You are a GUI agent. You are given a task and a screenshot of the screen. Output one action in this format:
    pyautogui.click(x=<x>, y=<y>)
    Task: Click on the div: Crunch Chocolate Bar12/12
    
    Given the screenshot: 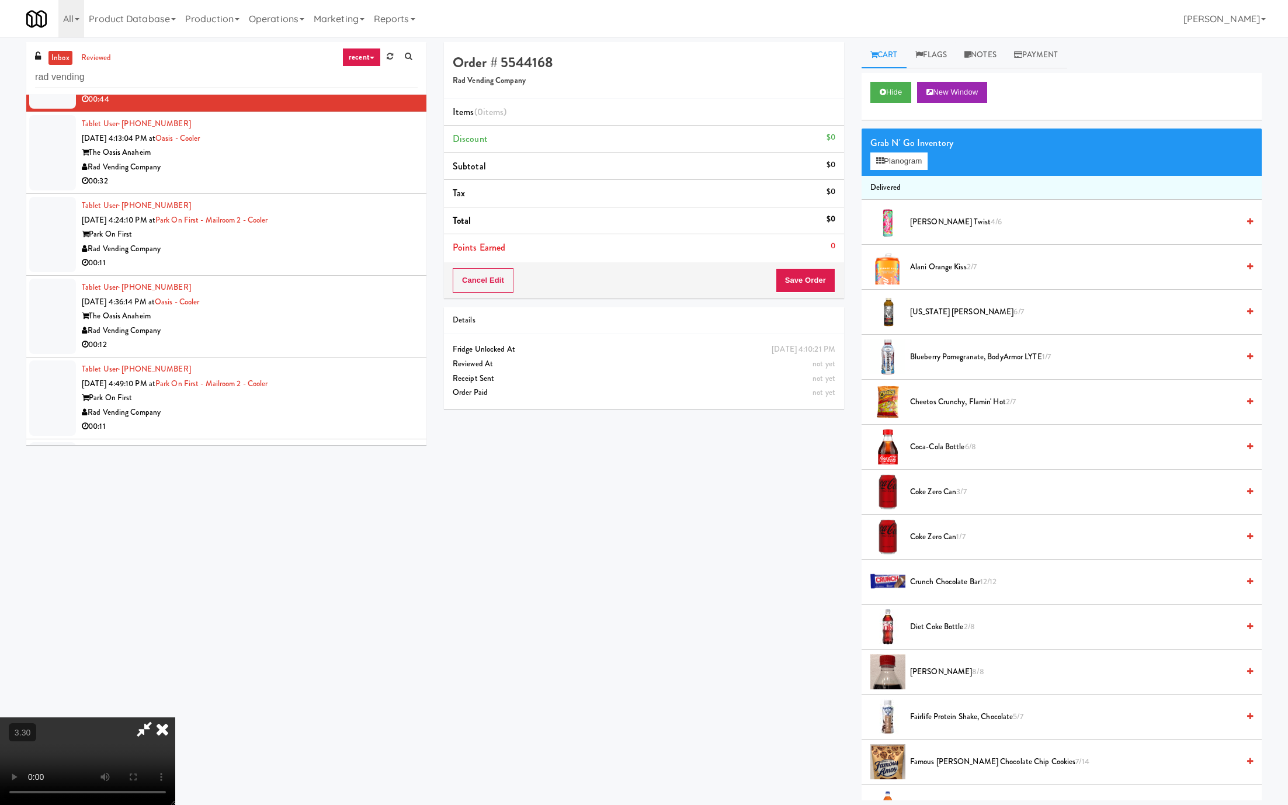 What is the action you would take?
    pyautogui.click(x=1079, y=582)
    